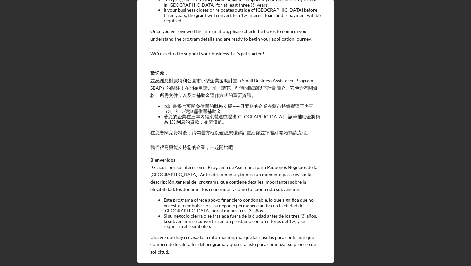  What do you see at coordinates (236, 148) in the screenshot?
I see `p: 我們很高興能支持您的企業，一起開始吧！` at bounding box center [236, 148].